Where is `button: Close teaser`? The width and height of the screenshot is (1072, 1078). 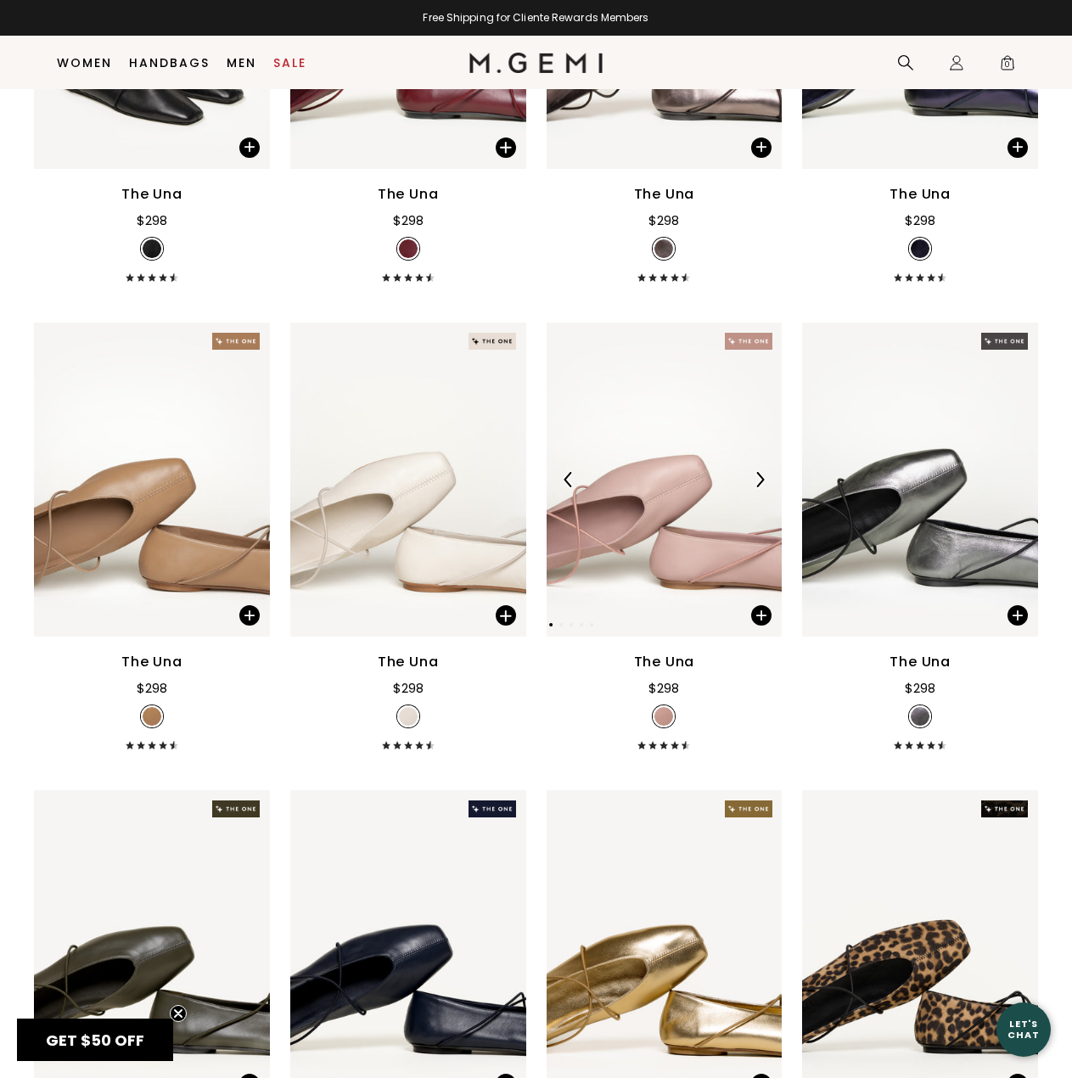
button: Close teaser is located at coordinates (178, 1014).